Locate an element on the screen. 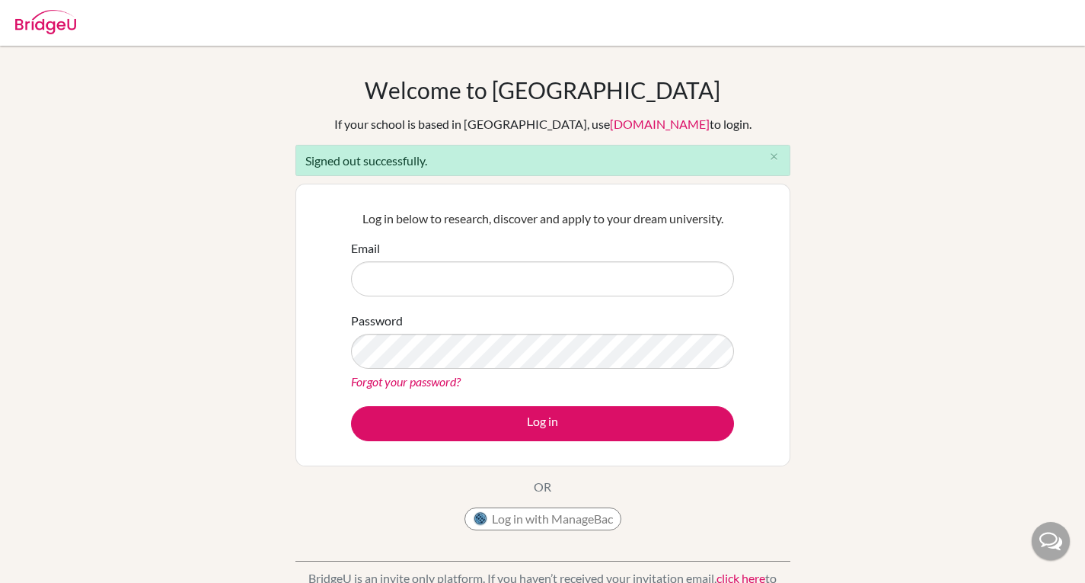 The image size is (1085, 583). p: Log in below to research, discover and apply to your dream university. is located at coordinates (542, 219).